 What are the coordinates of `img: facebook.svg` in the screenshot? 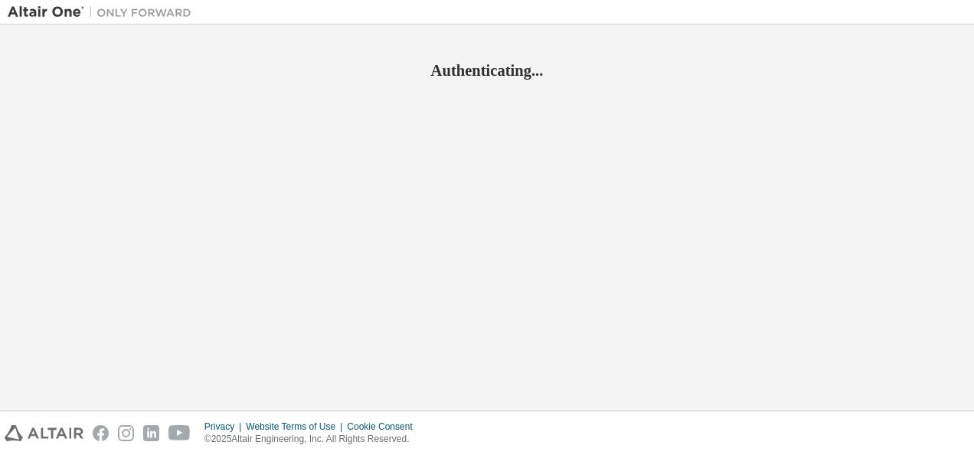 It's located at (100, 433).